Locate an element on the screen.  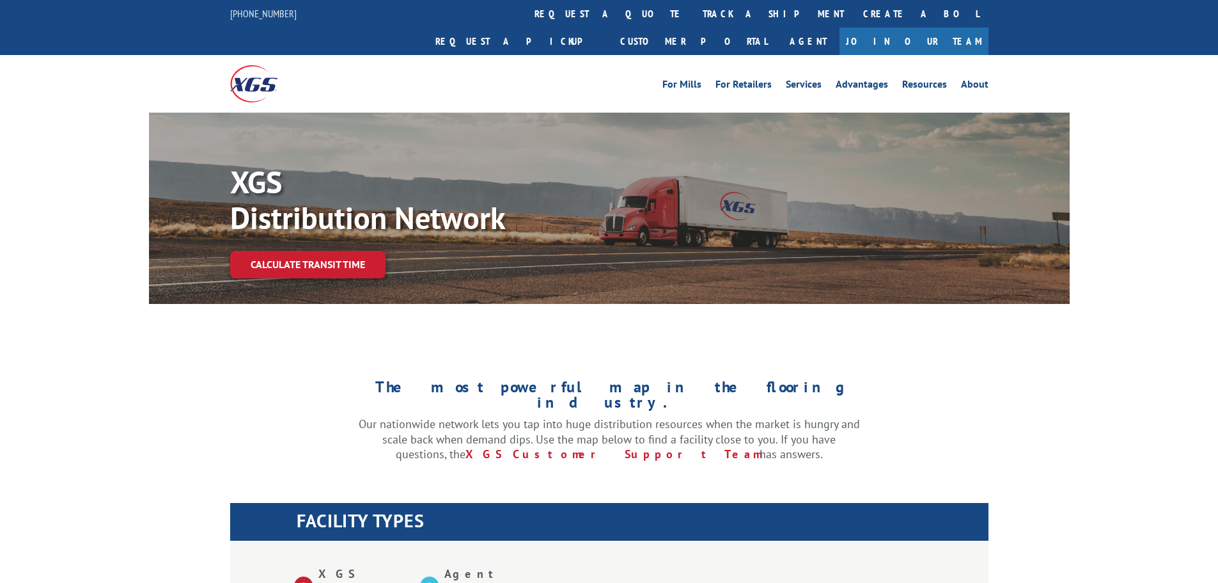
p: Our nationwide network lets you tap into huge distribution resources when the market is hungry an... is located at coordinates (609, 439).